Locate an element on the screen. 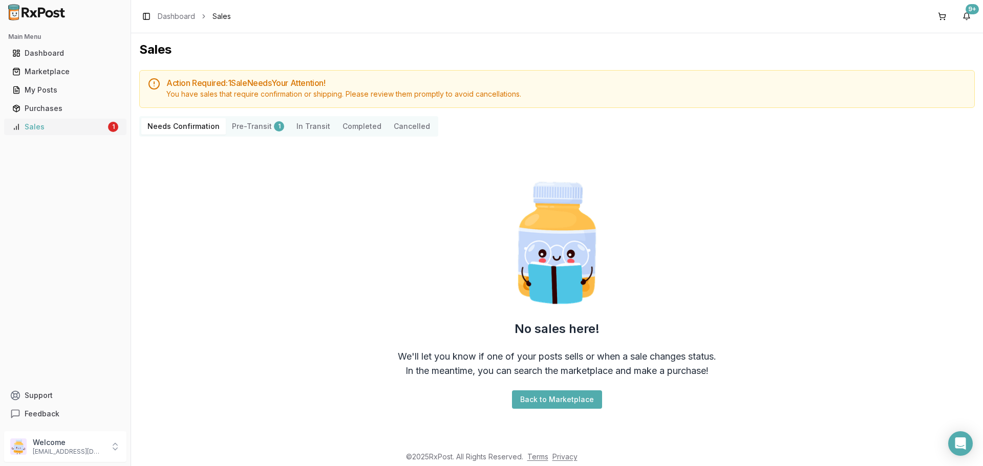 The height and width of the screenshot is (466, 983). a: My Posts is located at coordinates (65, 90).